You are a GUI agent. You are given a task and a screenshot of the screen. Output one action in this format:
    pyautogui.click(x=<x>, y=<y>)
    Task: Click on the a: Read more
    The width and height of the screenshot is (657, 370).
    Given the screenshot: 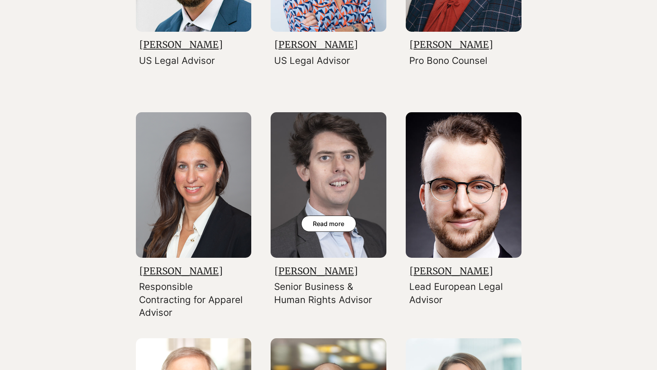 What is the action you would take?
    pyautogui.click(x=329, y=224)
    